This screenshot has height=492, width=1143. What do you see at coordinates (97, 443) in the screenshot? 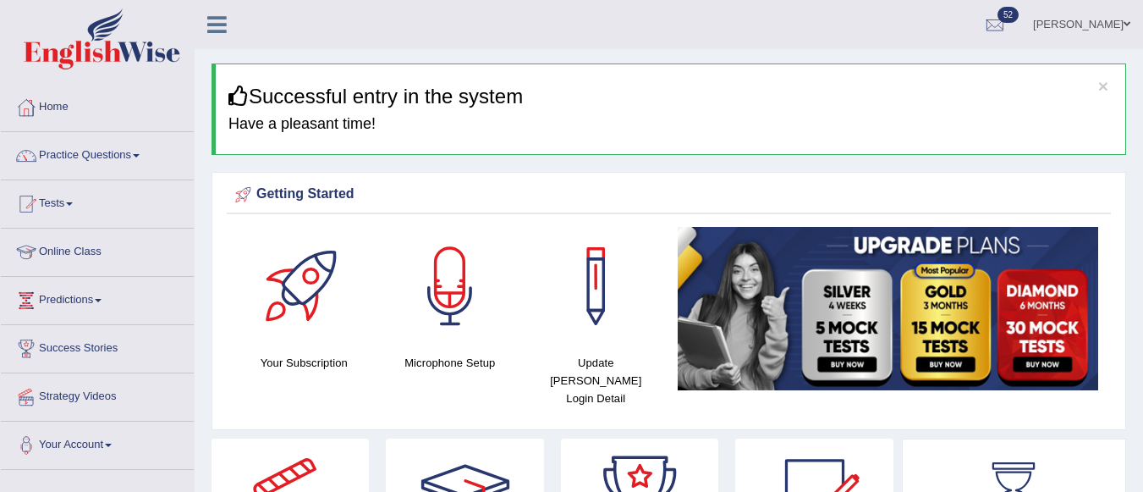
I see `a: Your Account` at bounding box center [97, 443].